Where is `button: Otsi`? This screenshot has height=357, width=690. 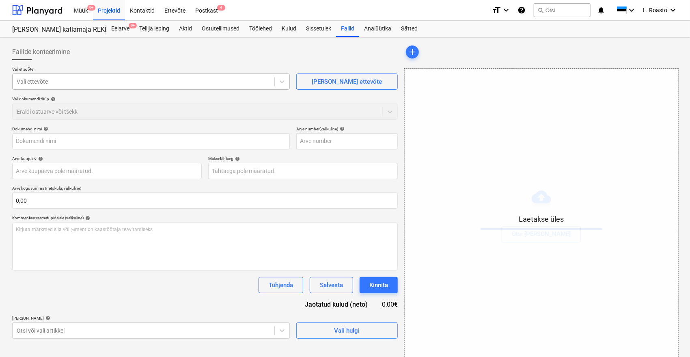
button: Otsi is located at coordinates (562, 10).